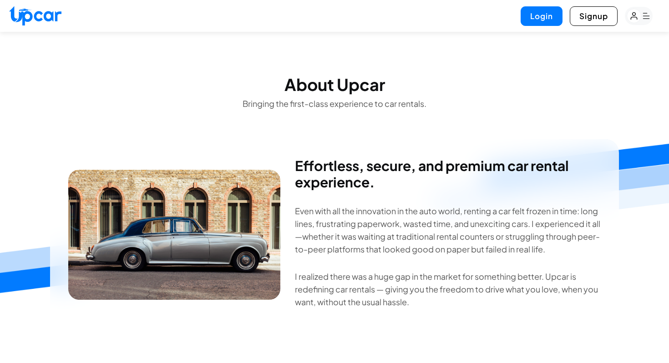 Image resolution: width=669 pixels, height=363 pixels. What do you see at coordinates (448, 174) in the screenshot?
I see `blockquote: Effortless, secure, and premium car rental experience.` at bounding box center [448, 174].